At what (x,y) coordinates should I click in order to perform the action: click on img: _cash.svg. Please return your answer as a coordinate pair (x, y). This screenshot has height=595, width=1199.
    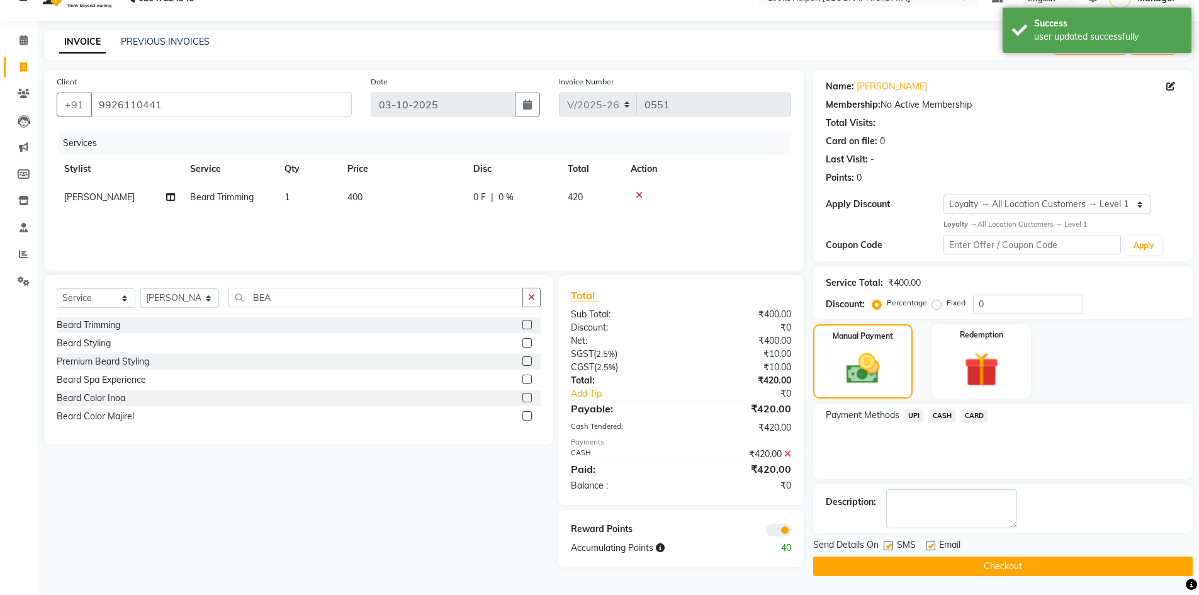
    Looking at the image, I should click on (863, 368).